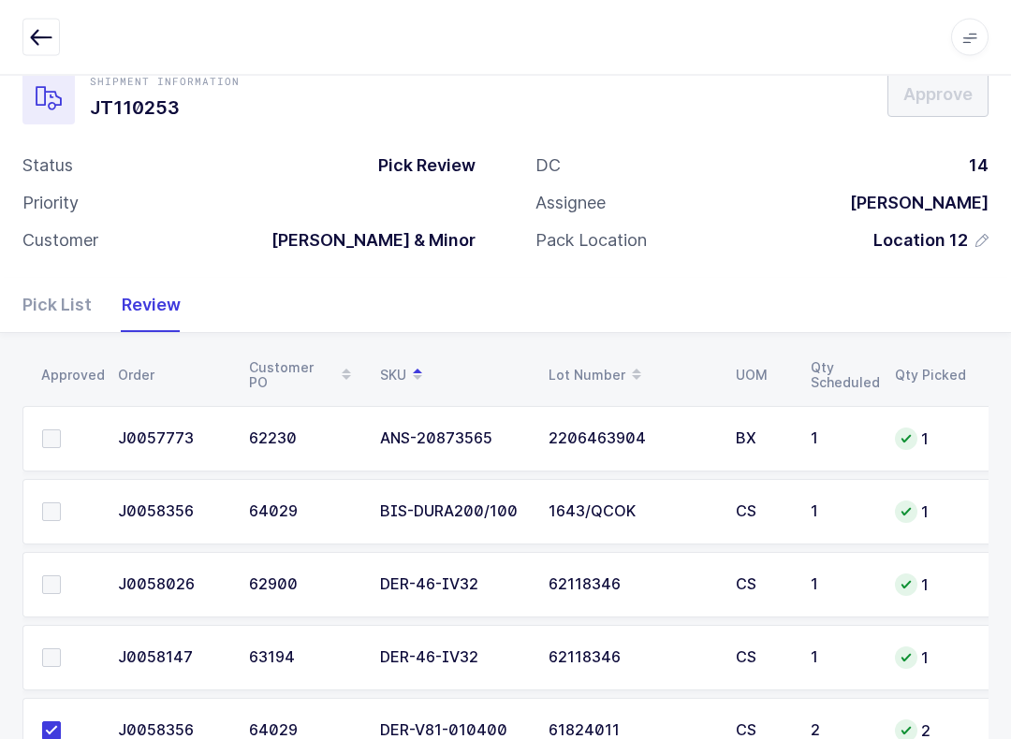 This screenshot has width=1011, height=739. Describe the element at coordinates (60, 241) in the screenshot. I see `div: Customer` at that location.